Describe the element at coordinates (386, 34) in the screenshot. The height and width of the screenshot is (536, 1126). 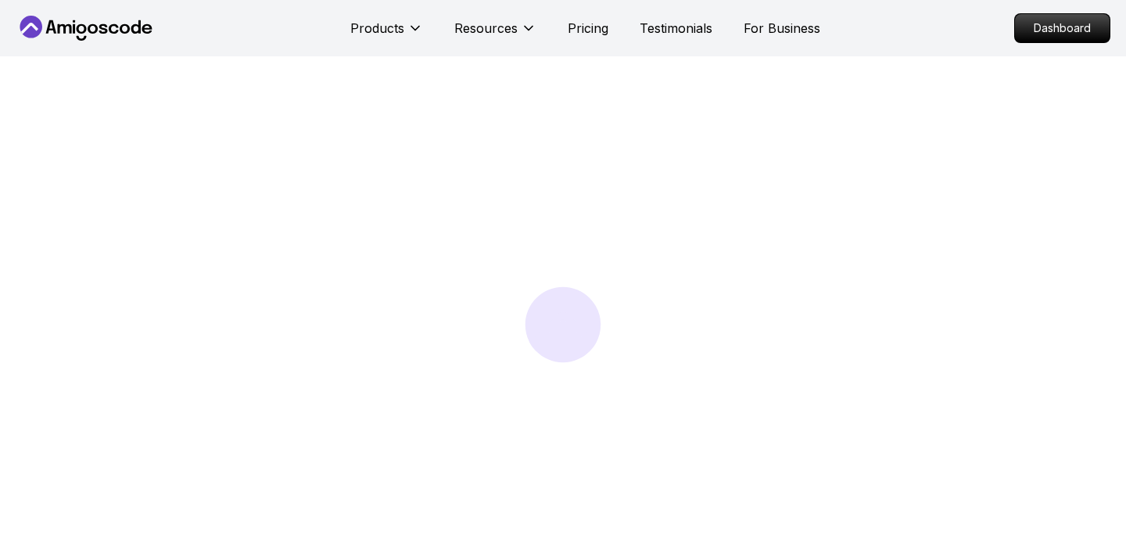
I see `button: Products` at that location.